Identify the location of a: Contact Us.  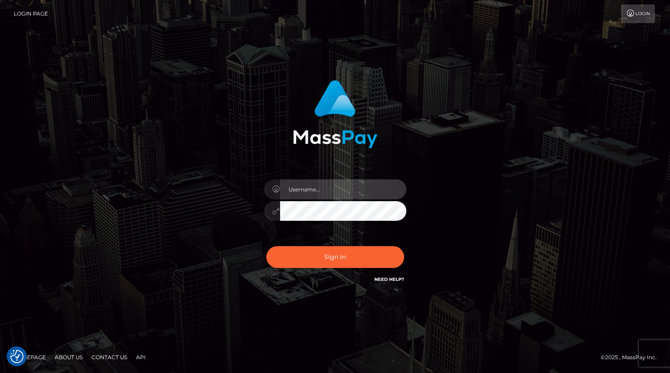
(109, 357).